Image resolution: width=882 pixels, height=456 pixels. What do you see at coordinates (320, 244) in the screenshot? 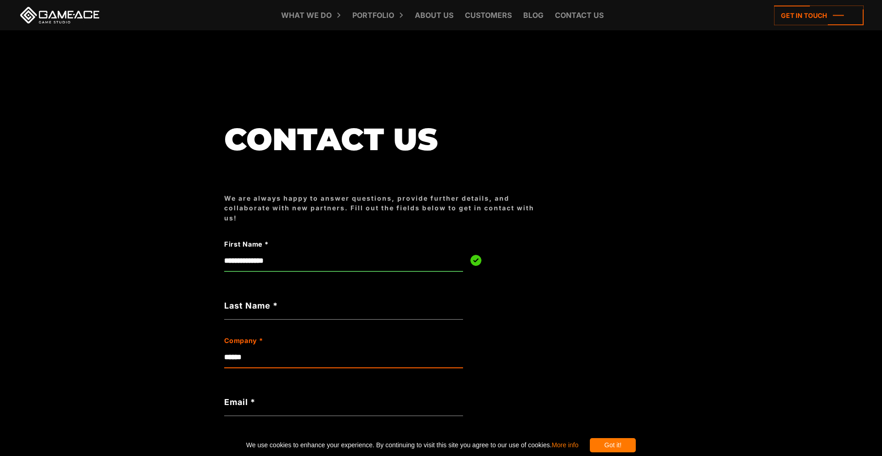
I see `label: First Name *` at bounding box center [320, 244].